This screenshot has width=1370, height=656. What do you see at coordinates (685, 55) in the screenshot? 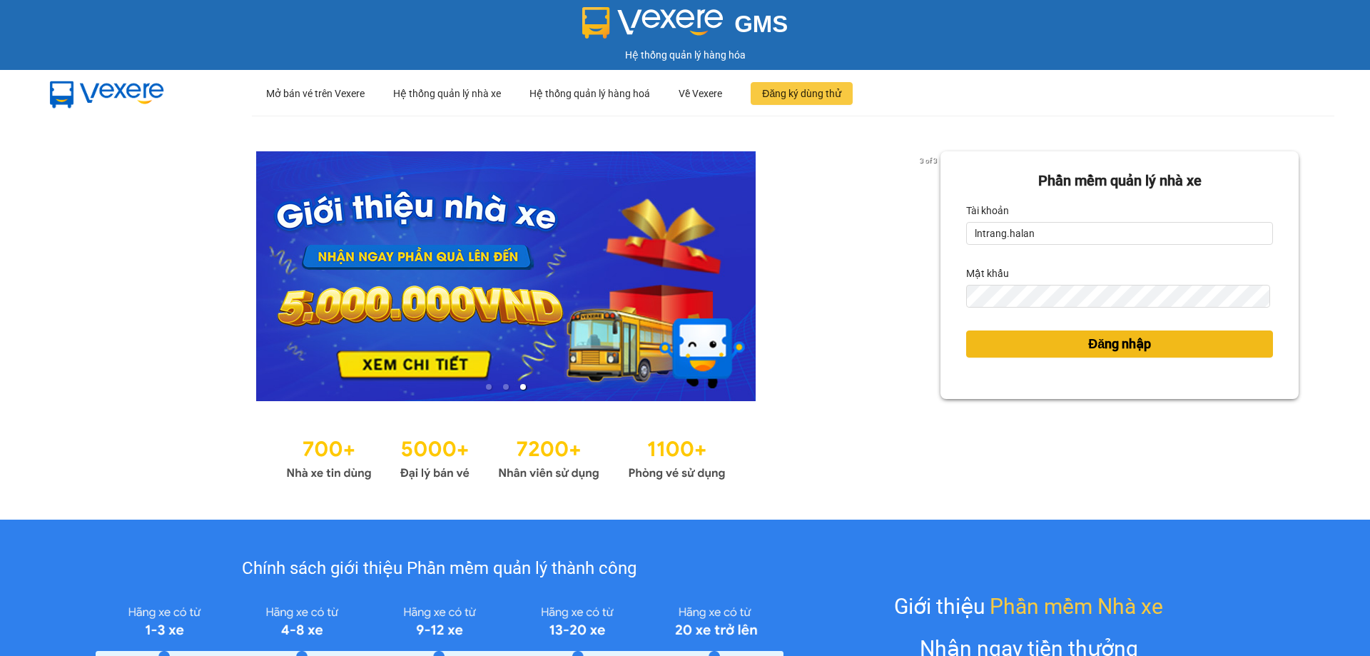
I see `div: Hệ thống quản lý hàng hóa` at bounding box center [685, 55].